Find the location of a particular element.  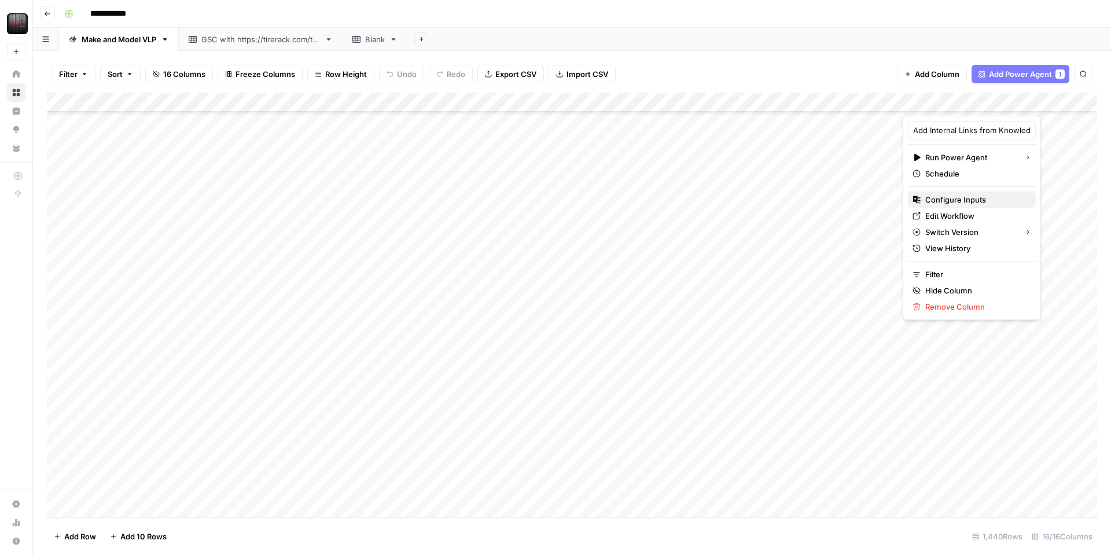

span: Remove Column is located at coordinates (976, 307).